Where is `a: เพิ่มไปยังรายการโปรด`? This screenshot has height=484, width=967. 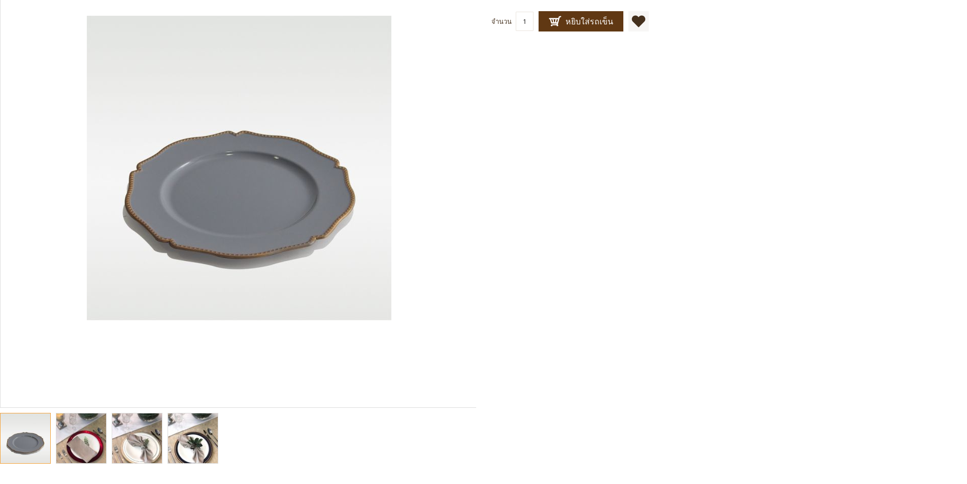 a: เพิ่มไปยังรายการโปรด is located at coordinates (639, 21).